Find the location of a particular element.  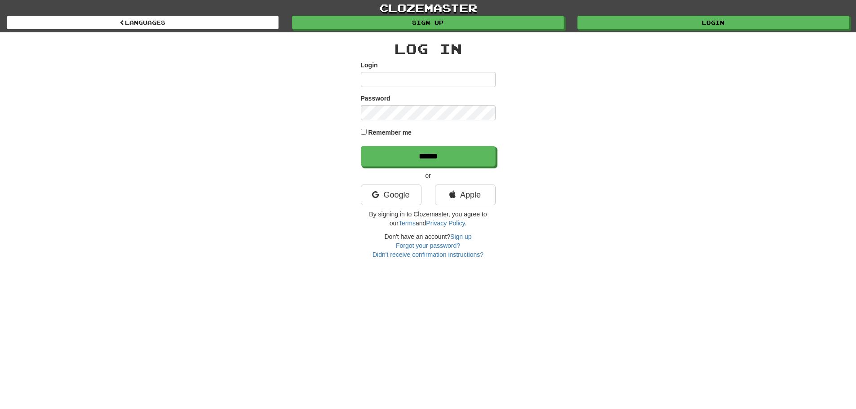

a: Privacy Policy is located at coordinates (445, 223).